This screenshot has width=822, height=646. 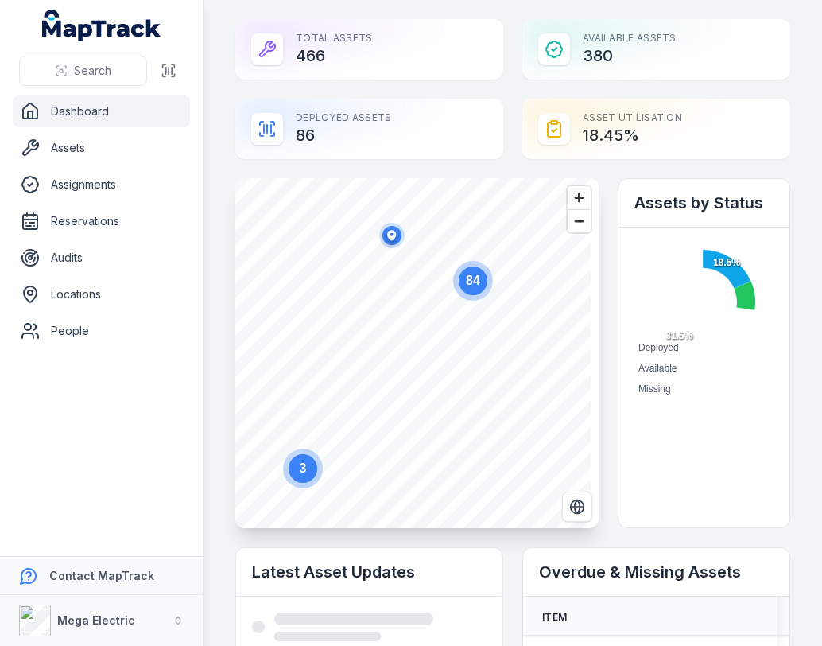 What do you see at coordinates (101, 148) in the screenshot?
I see `a: Assets` at bounding box center [101, 148].